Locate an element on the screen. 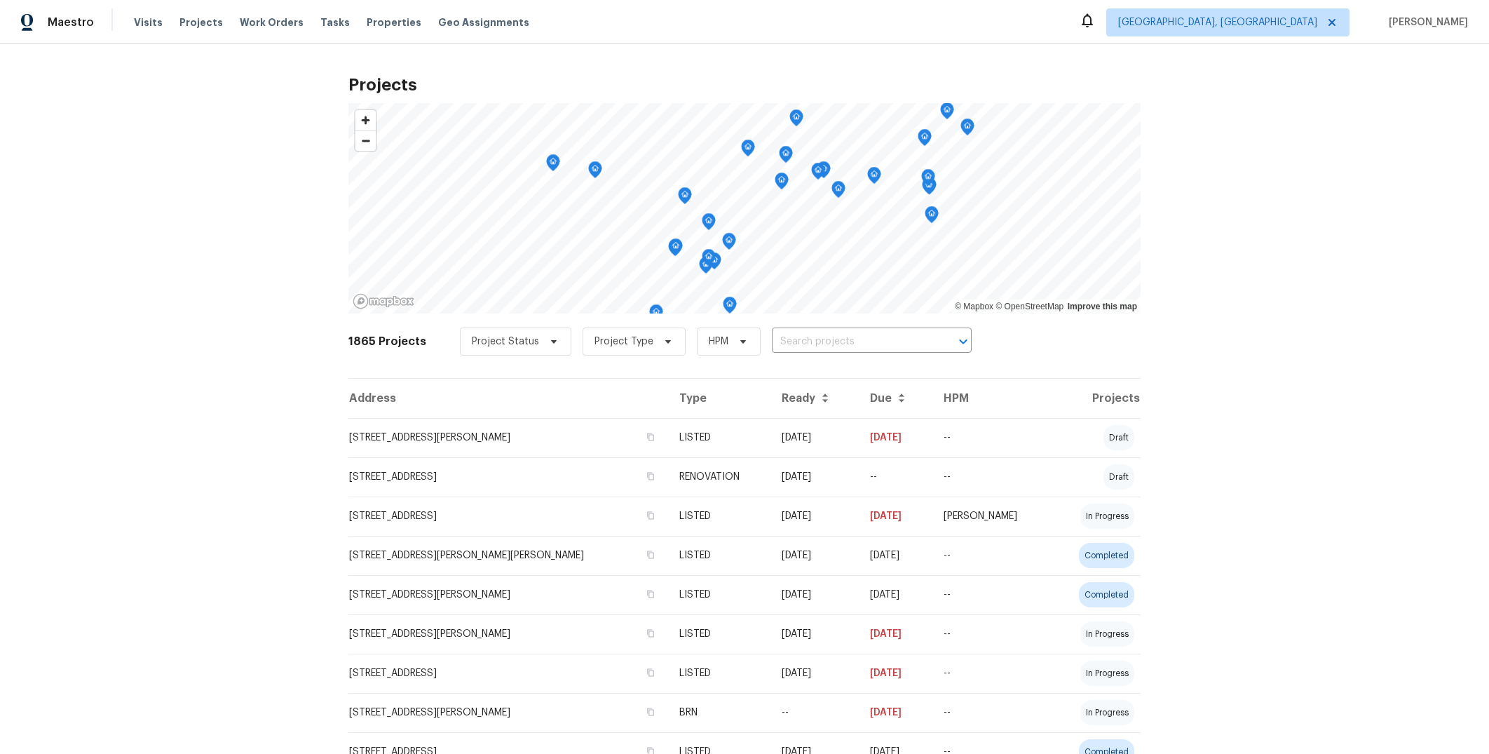 Image resolution: width=1489 pixels, height=754 pixels. th: Type is located at coordinates (719, 398).